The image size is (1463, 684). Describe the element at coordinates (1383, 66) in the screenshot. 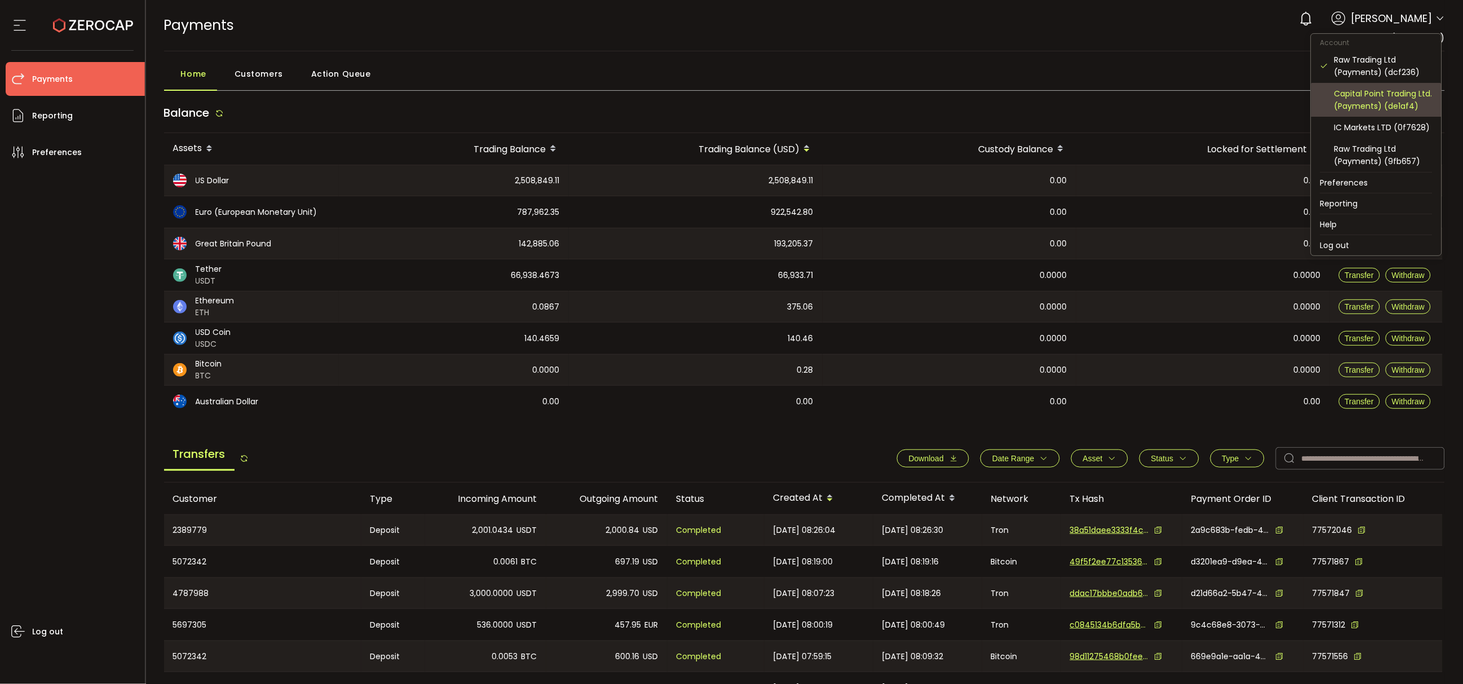

I see `div: Raw Trading Ltd (Payments) (dcf236)` at that location.